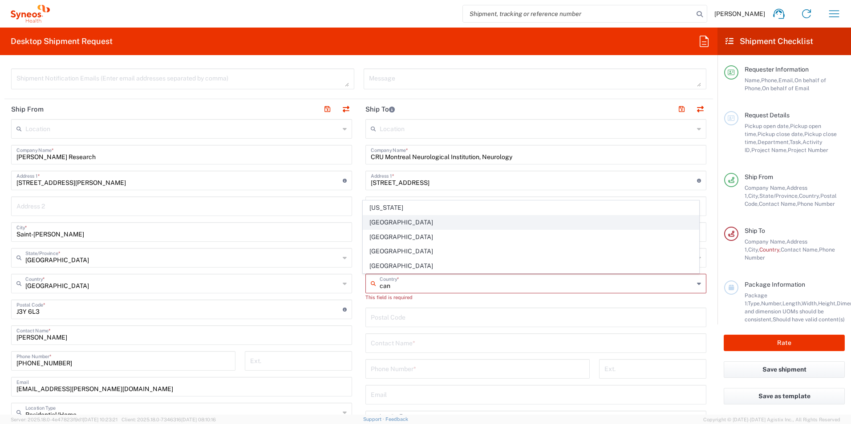 The height and width of the screenshot is (424, 851). Describe the element at coordinates (795, 142) in the screenshot. I see `span: Task,` at that location.